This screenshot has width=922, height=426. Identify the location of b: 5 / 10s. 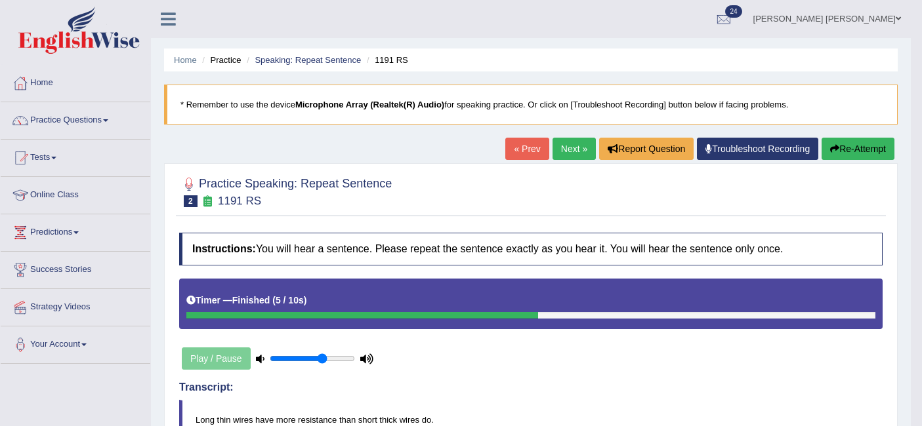
(289, 300).